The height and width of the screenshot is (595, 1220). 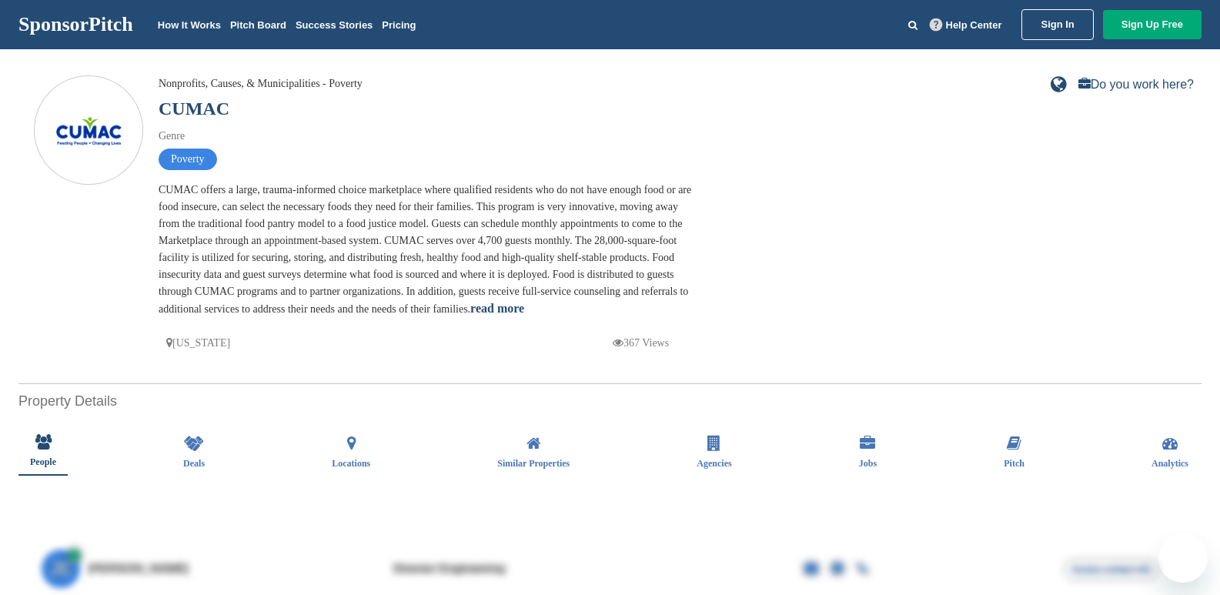 I want to click on span: People, so click(x=43, y=462).